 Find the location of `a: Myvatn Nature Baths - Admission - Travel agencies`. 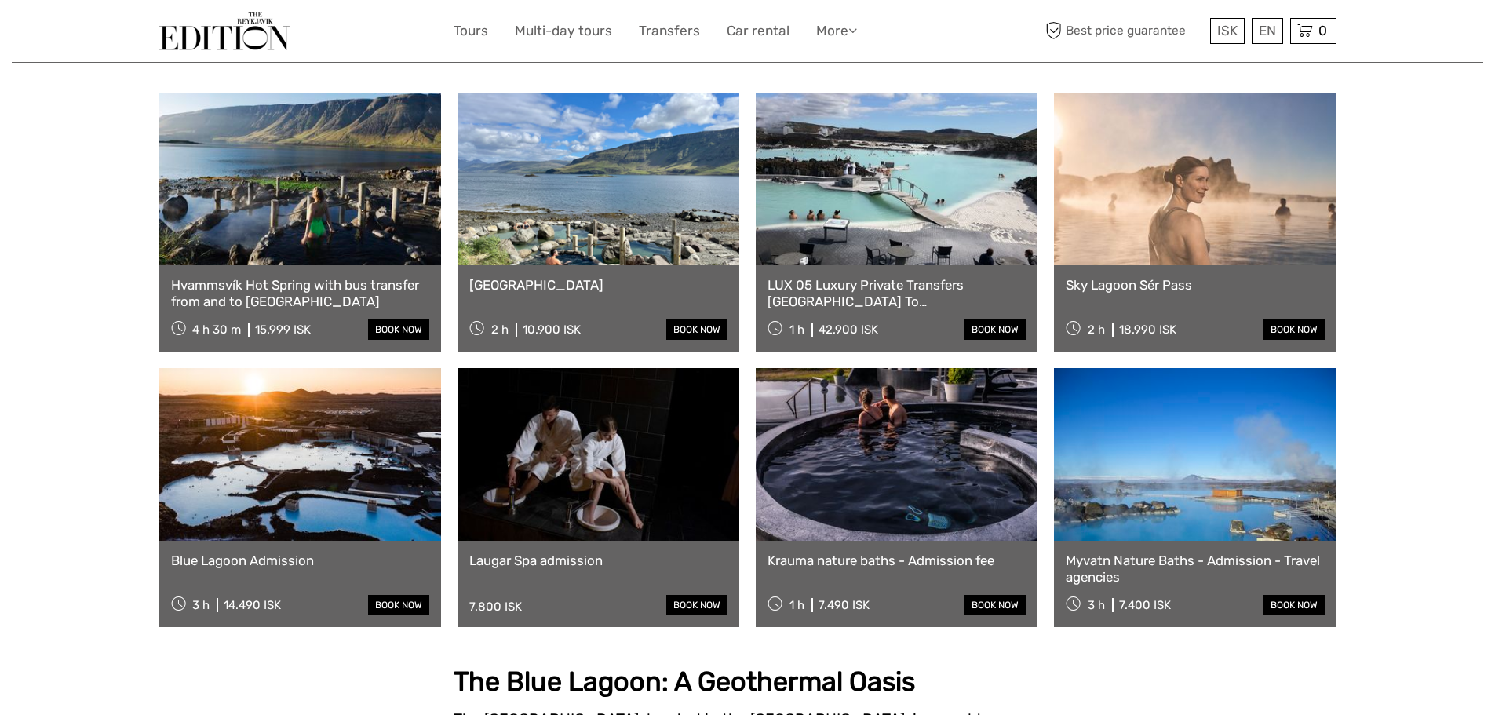

a: Myvatn Nature Baths - Admission - Travel agencies is located at coordinates (1194, 568).